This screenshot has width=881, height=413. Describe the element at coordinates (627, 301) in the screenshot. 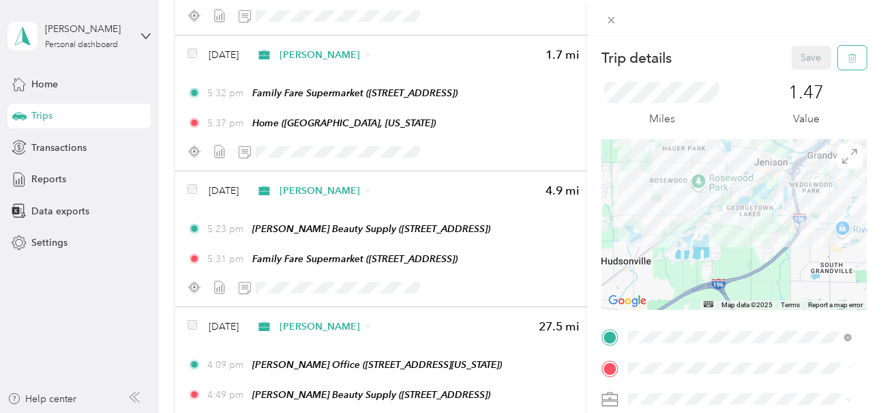

I see `img: Google` at that location.